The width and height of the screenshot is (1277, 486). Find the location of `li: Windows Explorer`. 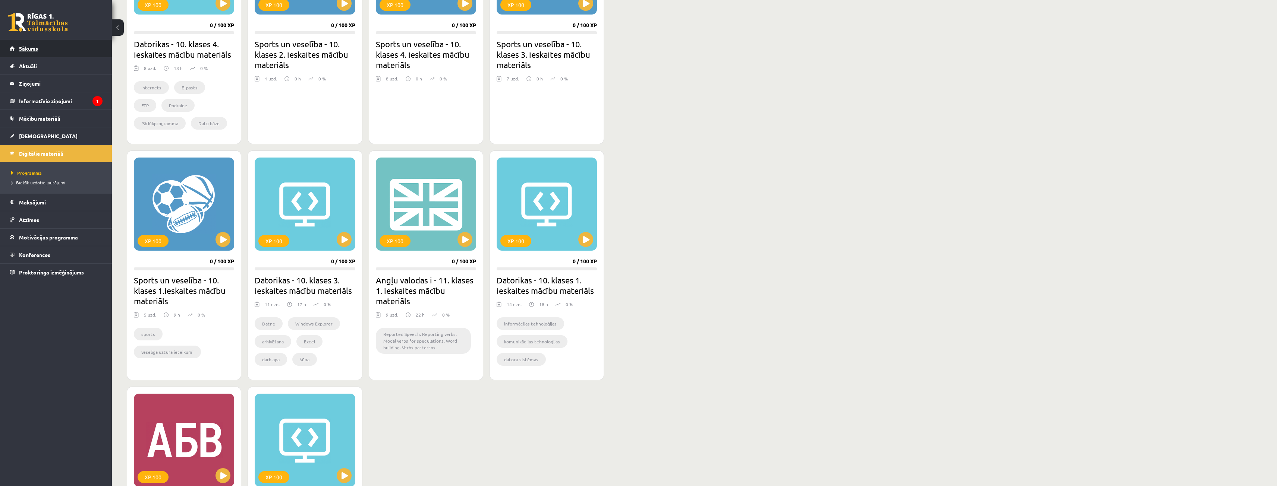

li: Windows Explorer is located at coordinates (314, 324).